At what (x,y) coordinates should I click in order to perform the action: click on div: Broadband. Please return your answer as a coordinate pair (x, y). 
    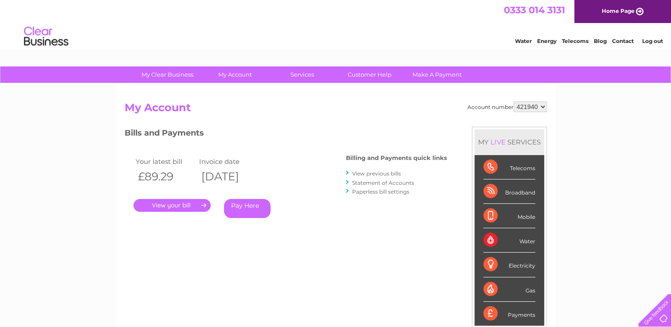
    Looking at the image, I should click on (509, 192).